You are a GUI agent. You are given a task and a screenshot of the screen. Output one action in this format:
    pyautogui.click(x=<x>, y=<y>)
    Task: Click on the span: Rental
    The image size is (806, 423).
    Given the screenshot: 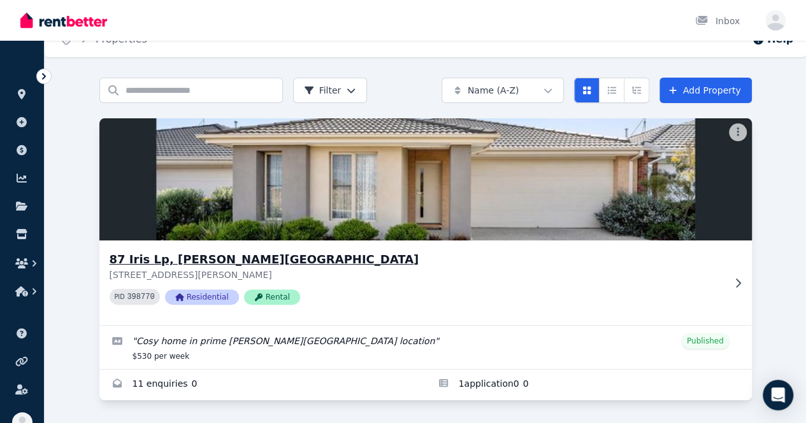 What is the action you would take?
    pyautogui.click(x=272, y=297)
    